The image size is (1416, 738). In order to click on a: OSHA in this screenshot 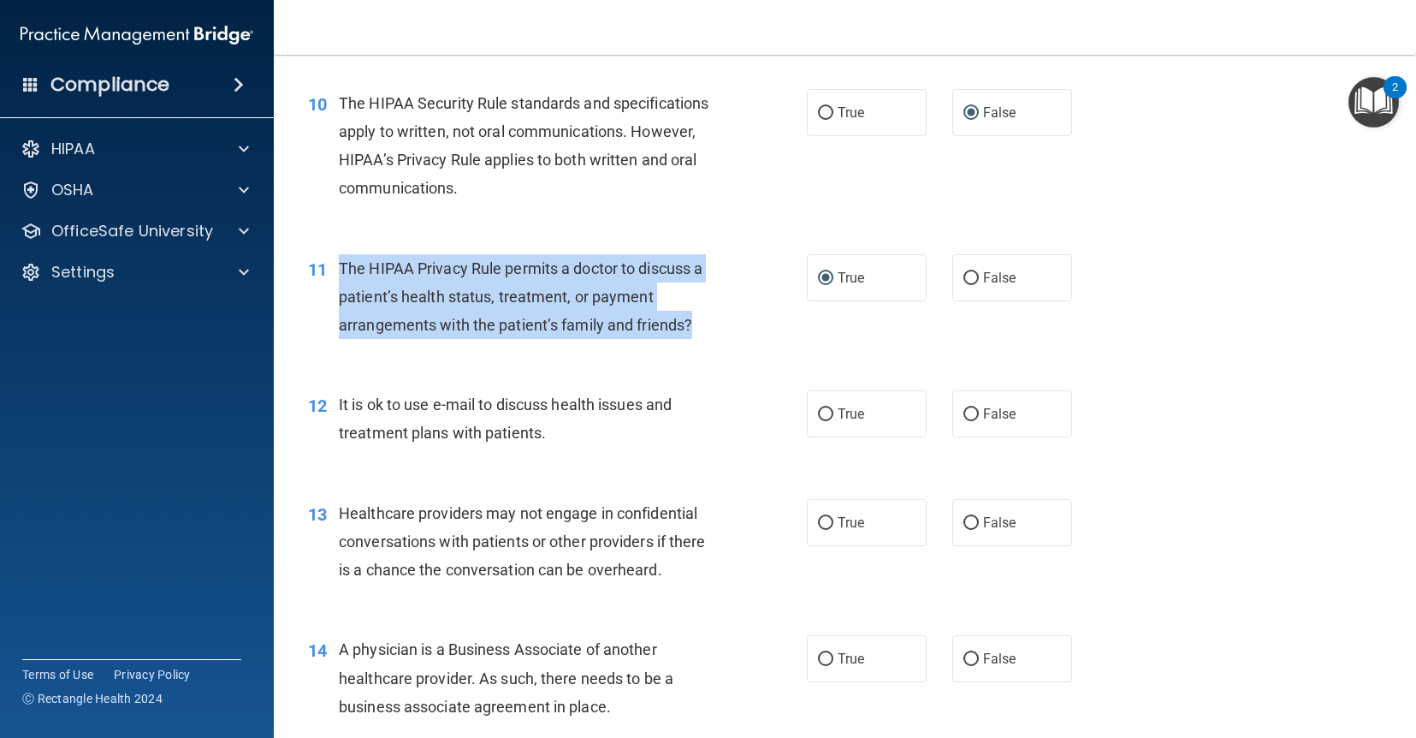, I will do `click(134, 190)`.